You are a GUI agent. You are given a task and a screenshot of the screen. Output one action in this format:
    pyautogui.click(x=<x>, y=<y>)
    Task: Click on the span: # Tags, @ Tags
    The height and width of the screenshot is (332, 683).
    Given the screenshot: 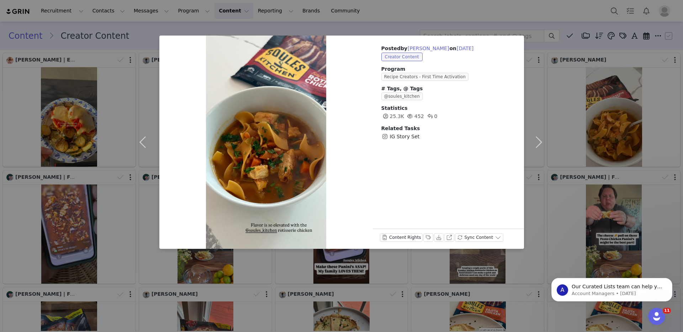 What is the action you would take?
    pyautogui.click(x=402, y=89)
    